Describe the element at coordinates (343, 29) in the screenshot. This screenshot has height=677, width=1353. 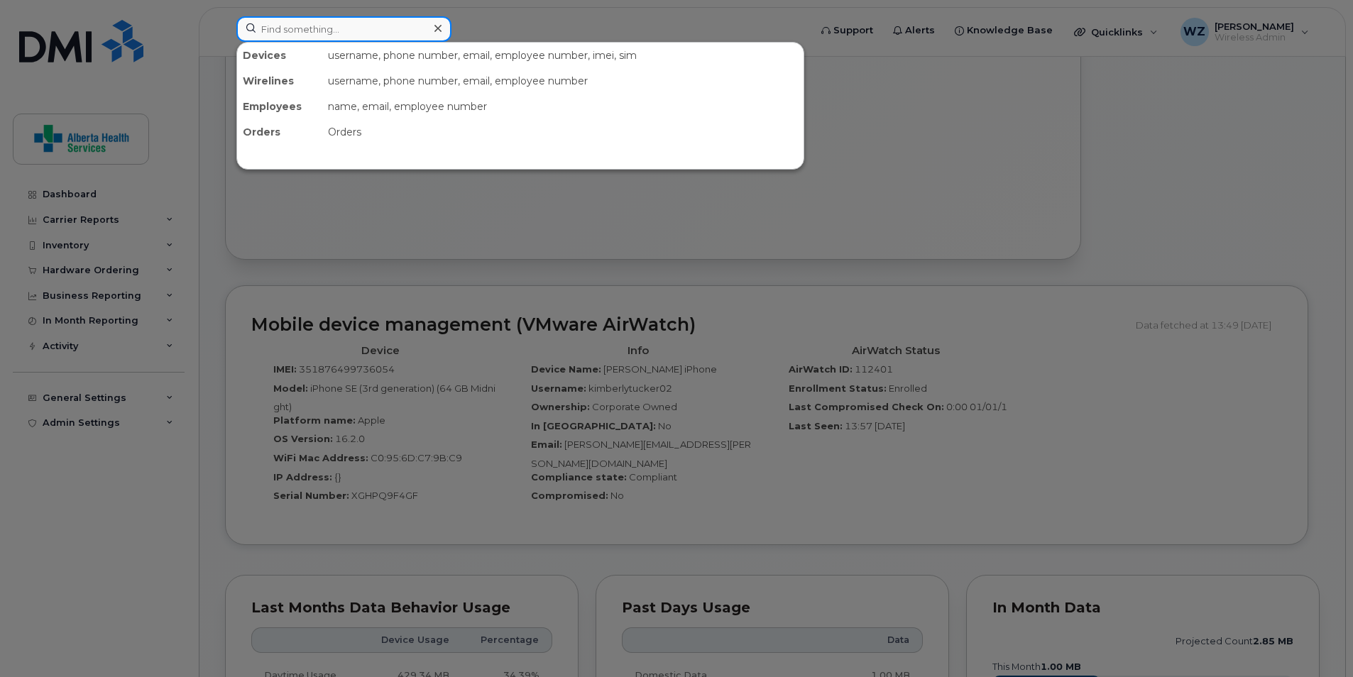
I see `input: Find something...` at that location.